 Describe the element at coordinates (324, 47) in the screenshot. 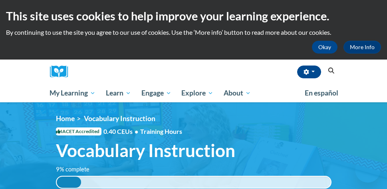

I see `button: Okay` at that location.